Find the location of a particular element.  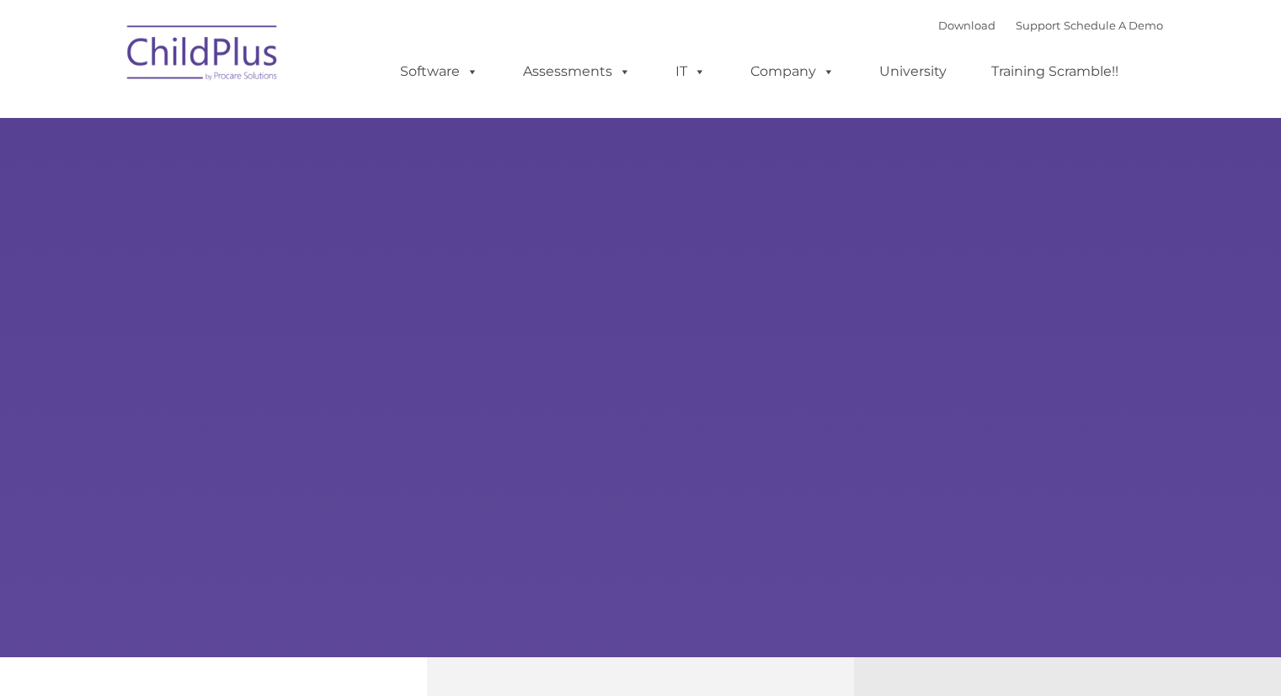

a: University is located at coordinates (913, 72).